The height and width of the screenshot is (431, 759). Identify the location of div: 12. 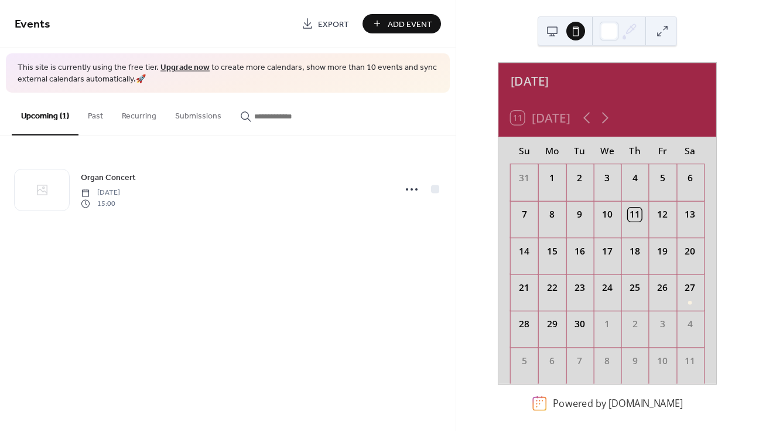
(663, 214).